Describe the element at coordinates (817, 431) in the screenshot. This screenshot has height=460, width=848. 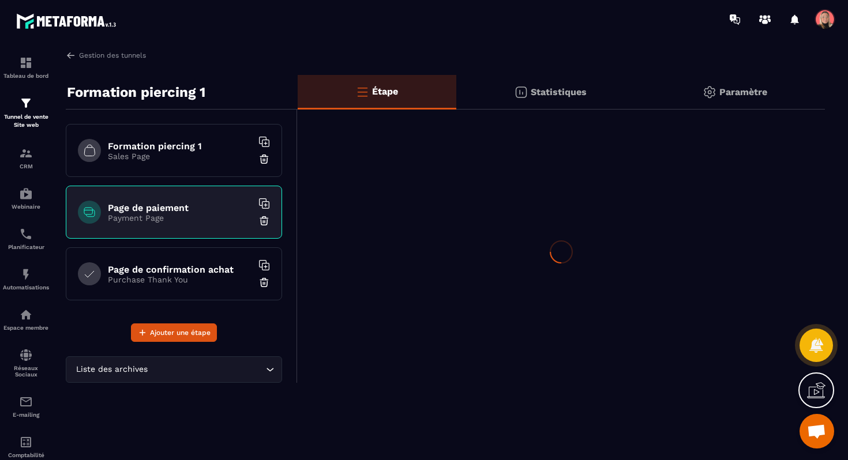
I see `div: Ouvrir le chat` at that location.